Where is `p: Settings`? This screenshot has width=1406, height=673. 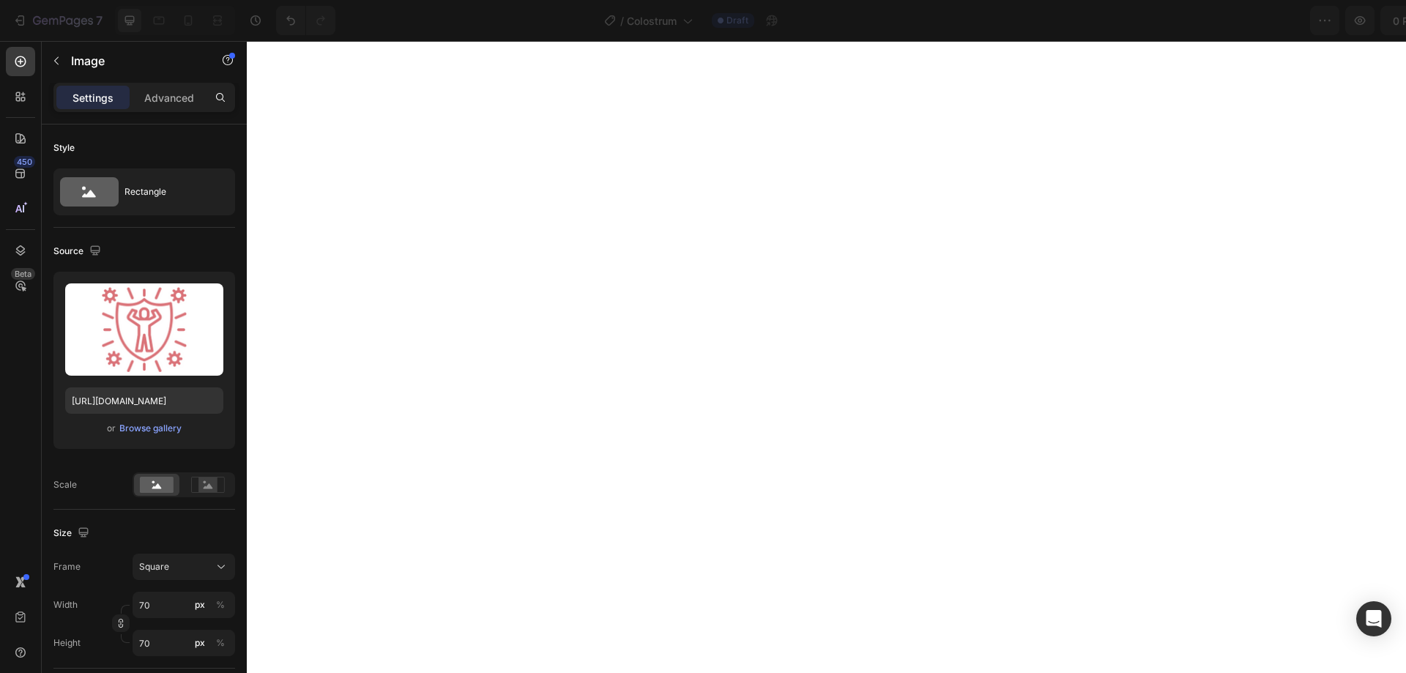 p: Settings is located at coordinates (93, 97).